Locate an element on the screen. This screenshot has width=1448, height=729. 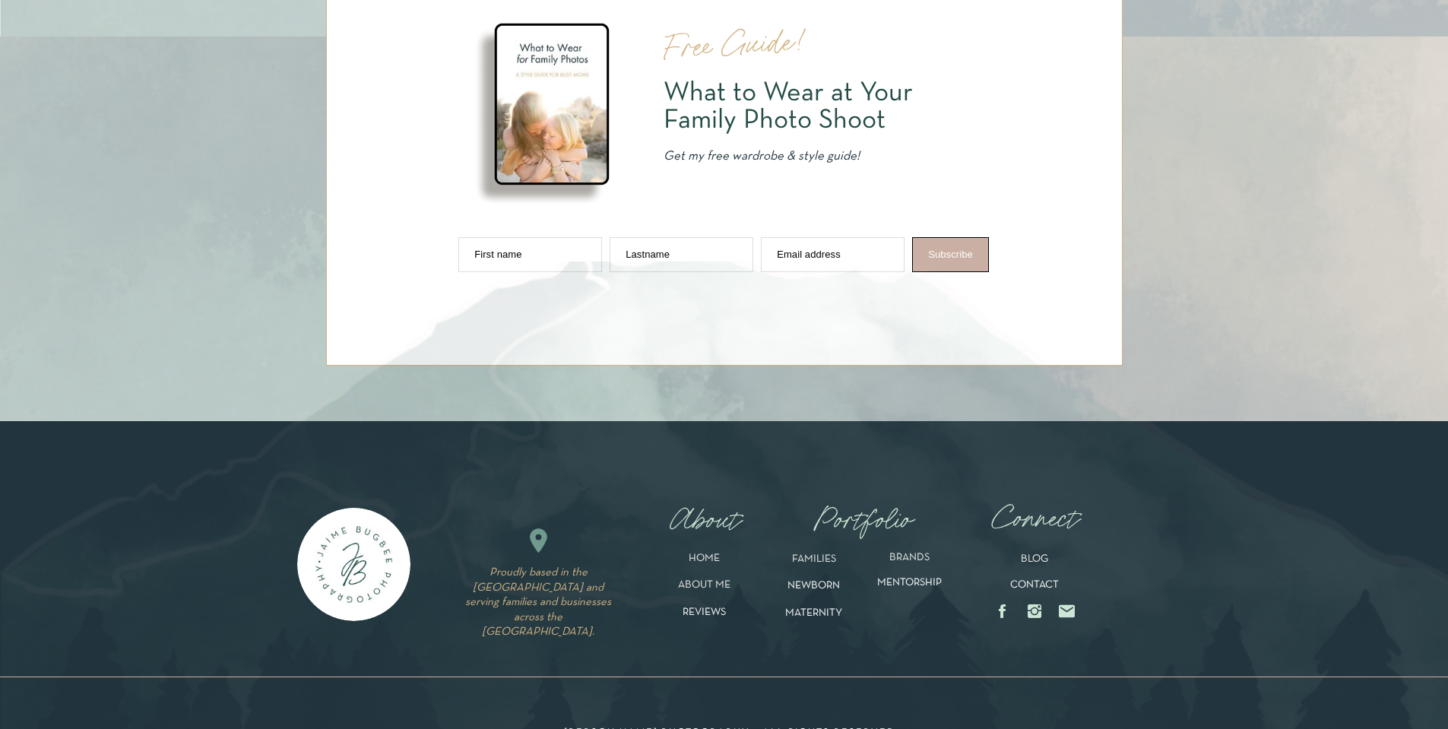
input: VjNWdFBwQ1M is located at coordinates (681, 255).